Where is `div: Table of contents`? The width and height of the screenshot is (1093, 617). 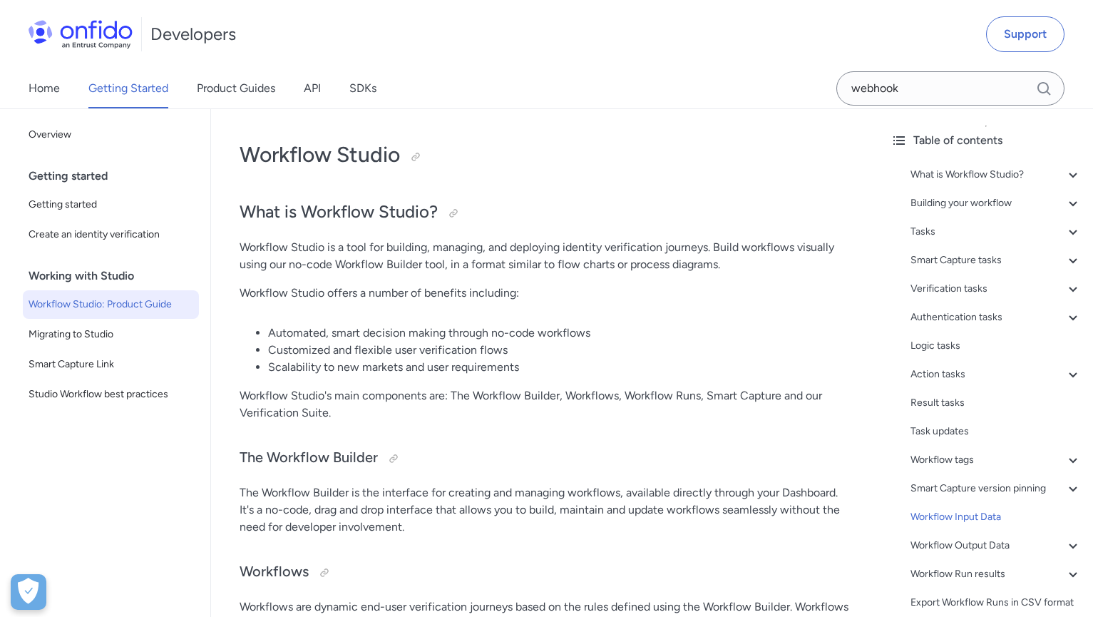 div: Table of contents is located at coordinates (986, 140).